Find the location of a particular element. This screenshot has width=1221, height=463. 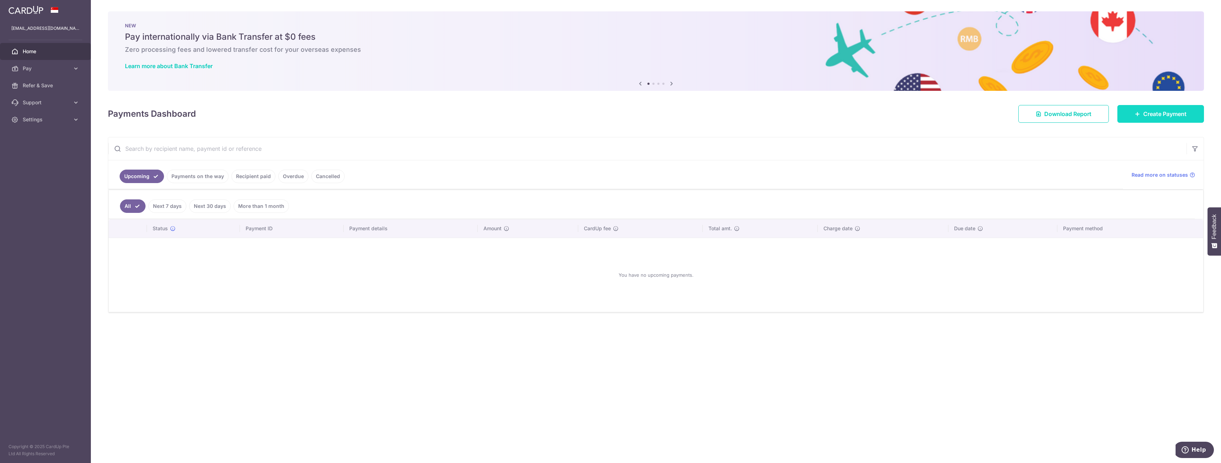

a: Overdue is located at coordinates (293, 176).